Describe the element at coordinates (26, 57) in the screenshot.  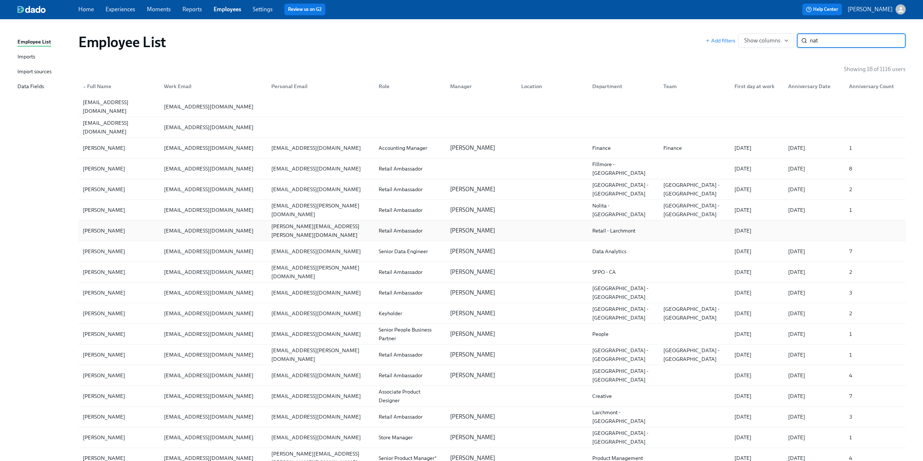
I see `div: Imports` at that location.